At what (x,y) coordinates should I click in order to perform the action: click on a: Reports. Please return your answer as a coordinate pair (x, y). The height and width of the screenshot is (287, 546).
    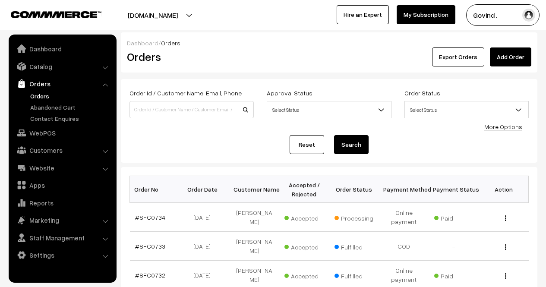
    Looking at the image, I should click on (62, 203).